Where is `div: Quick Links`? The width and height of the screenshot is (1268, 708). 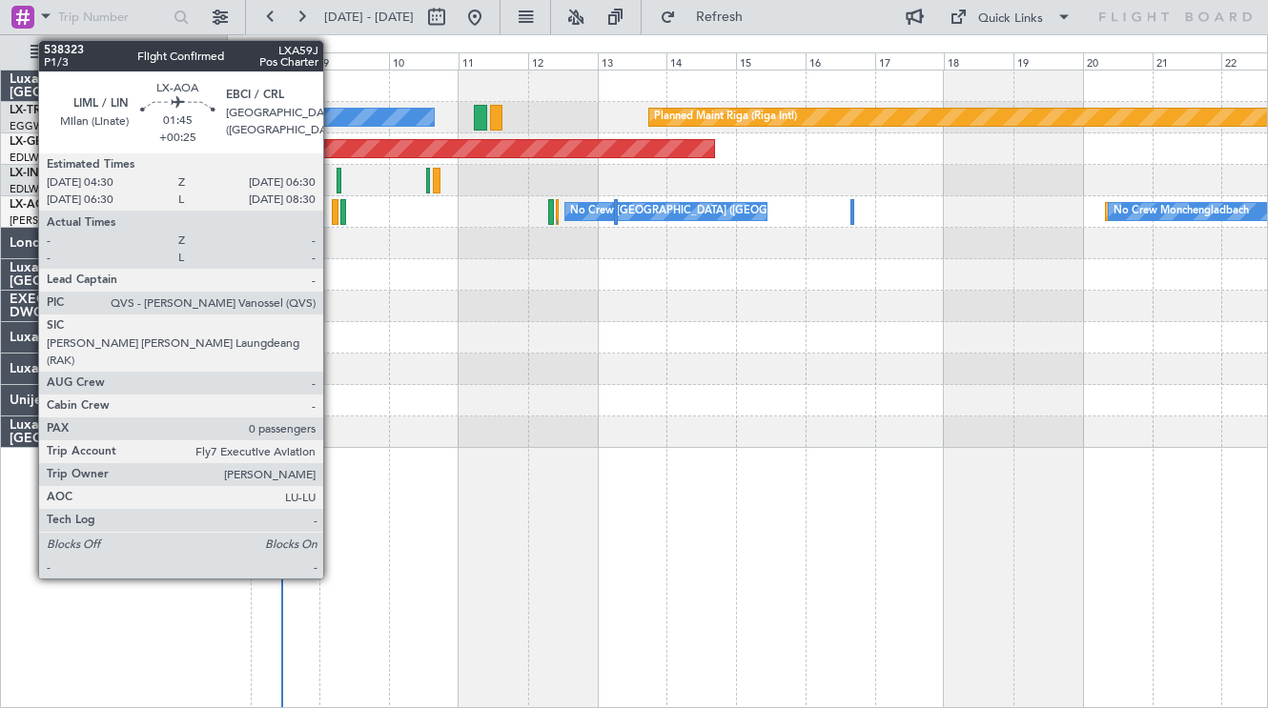
div: Quick Links is located at coordinates (1010, 19).